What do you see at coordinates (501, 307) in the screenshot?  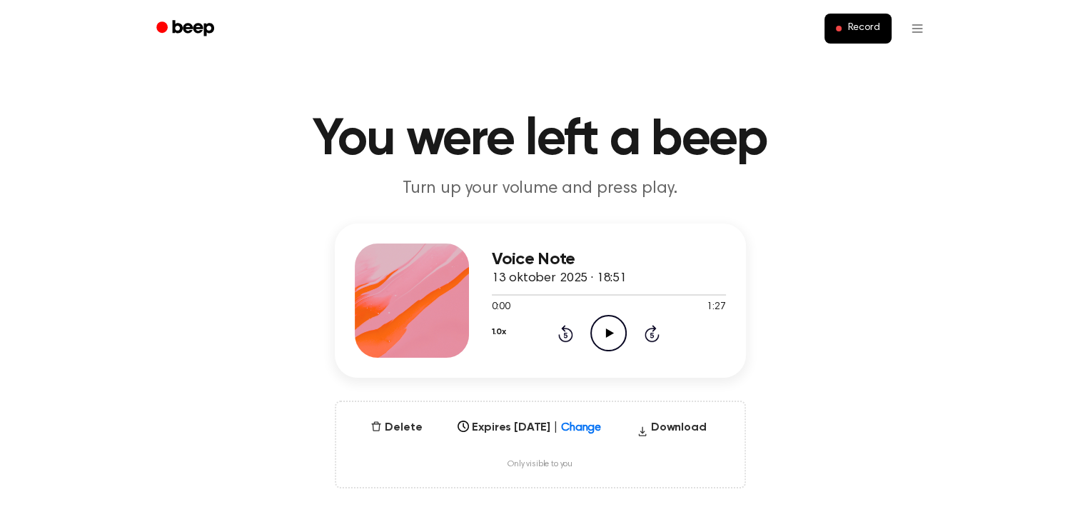 I see `span: 0:00` at bounding box center [501, 307].